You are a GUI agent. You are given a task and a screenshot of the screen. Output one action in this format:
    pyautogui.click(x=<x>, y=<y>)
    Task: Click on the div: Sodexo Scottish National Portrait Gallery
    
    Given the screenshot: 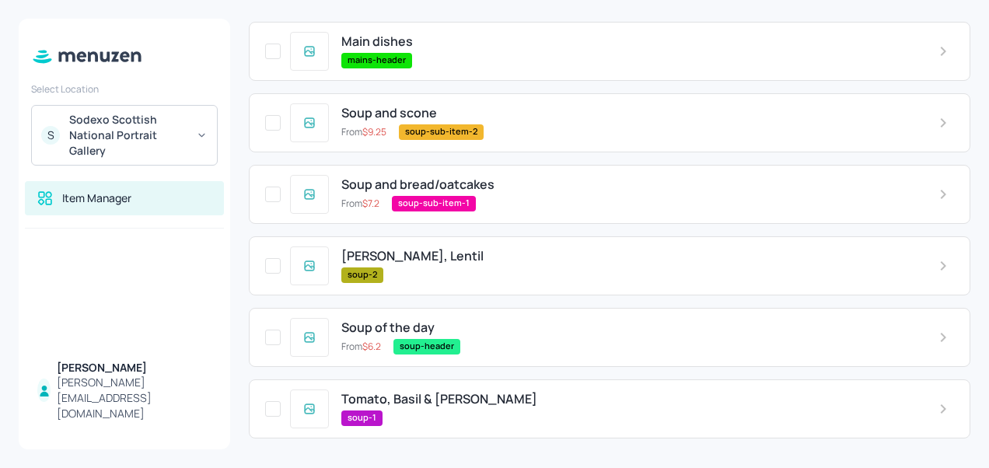 What is the action you would take?
    pyautogui.click(x=127, y=135)
    